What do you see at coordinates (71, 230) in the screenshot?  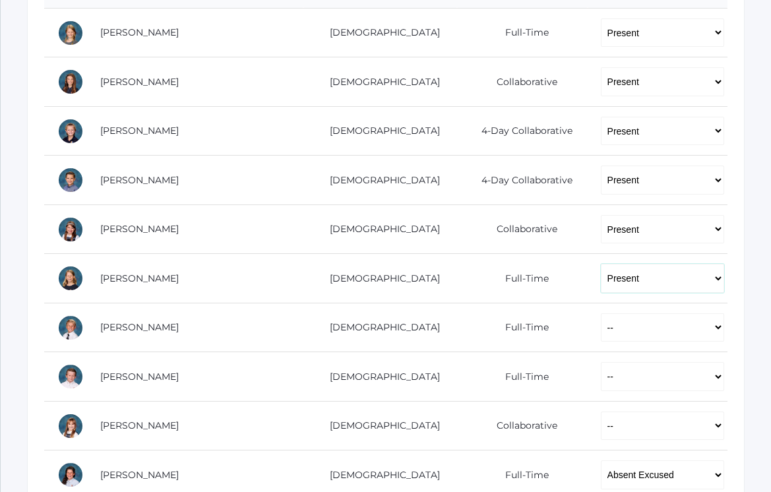 I see `div: Brynn Boyer` at bounding box center [71, 230].